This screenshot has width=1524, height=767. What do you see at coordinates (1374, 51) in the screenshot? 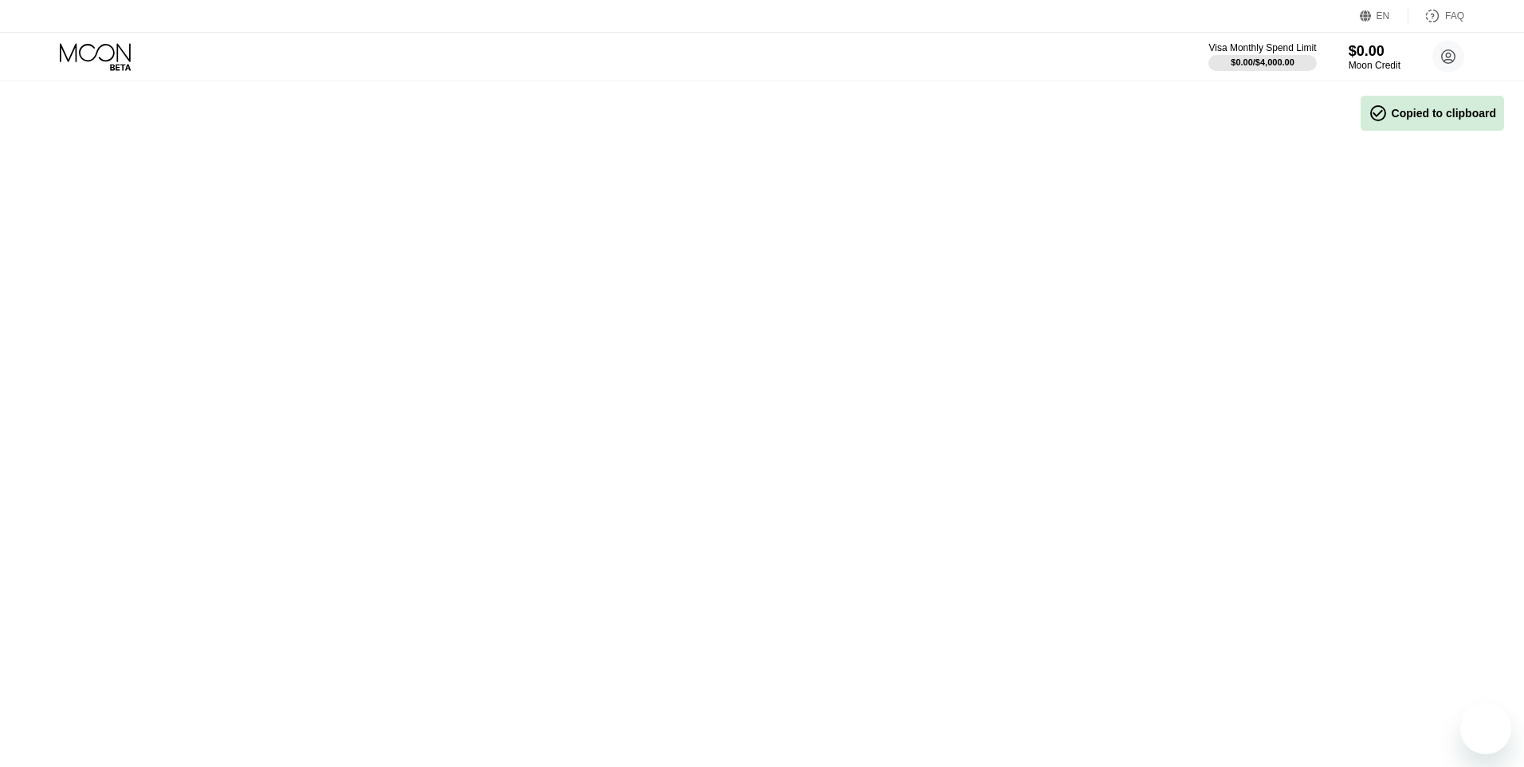
I see `div: $0.00` at bounding box center [1374, 51].